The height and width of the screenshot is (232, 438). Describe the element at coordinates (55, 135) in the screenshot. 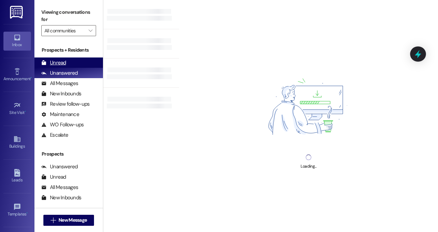

I see `div: Escalate` at that location.